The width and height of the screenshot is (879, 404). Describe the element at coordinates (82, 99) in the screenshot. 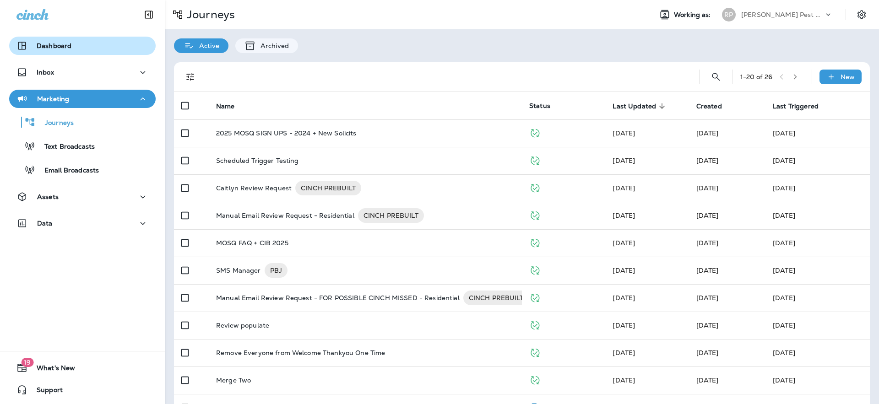

I see `button: Marketing` at that location.